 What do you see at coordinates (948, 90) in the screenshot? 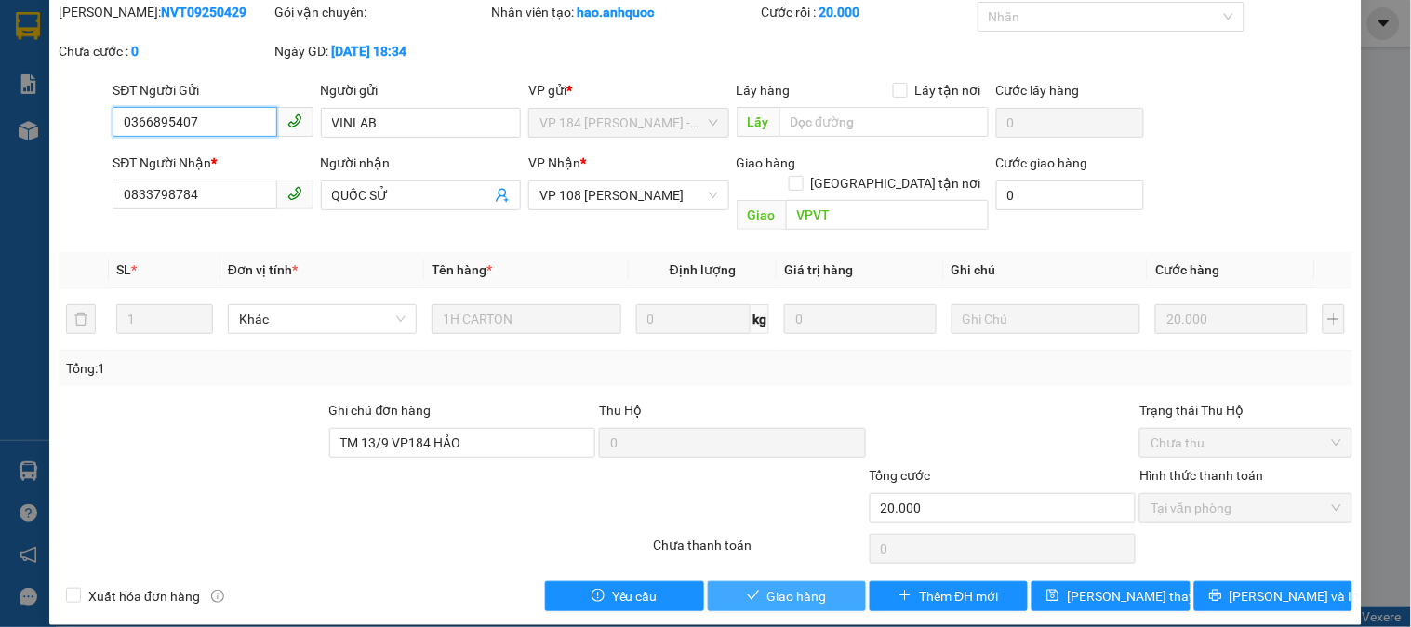
I see `span: Lấy tận nơi` at bounding box center [948, 90].